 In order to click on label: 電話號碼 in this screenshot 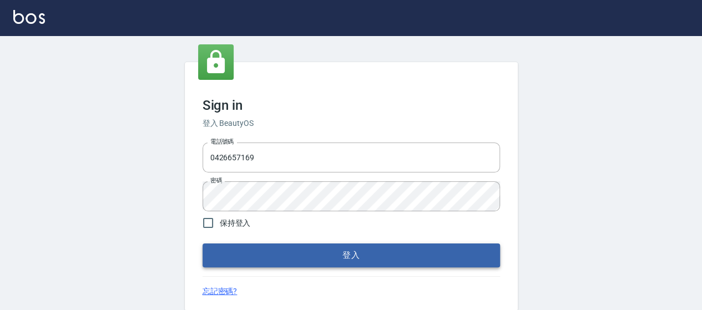, I will do `click(222, 141)`.